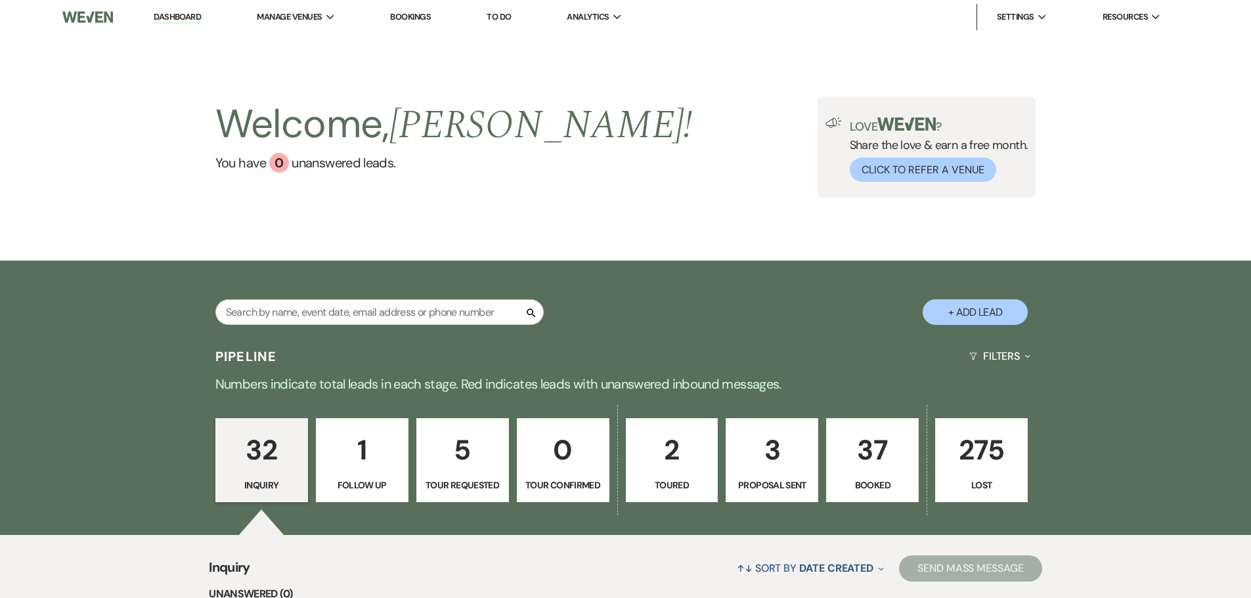 This screenshot has height=598, width=1251. What do you see at coordinates (939, 125) in the screenshot?
I see `p: Love ?` at bounding box center [939, 125].